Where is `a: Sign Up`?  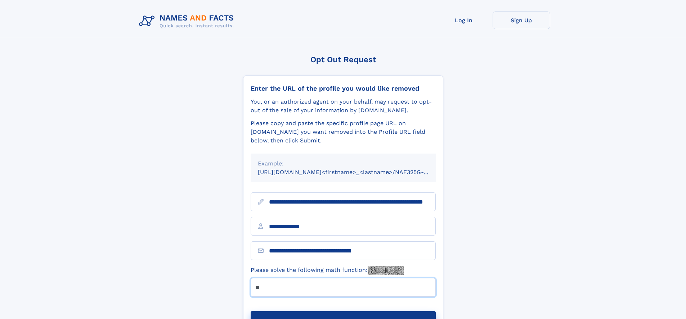
a: Sign Up is located at coordinates (521, 20).